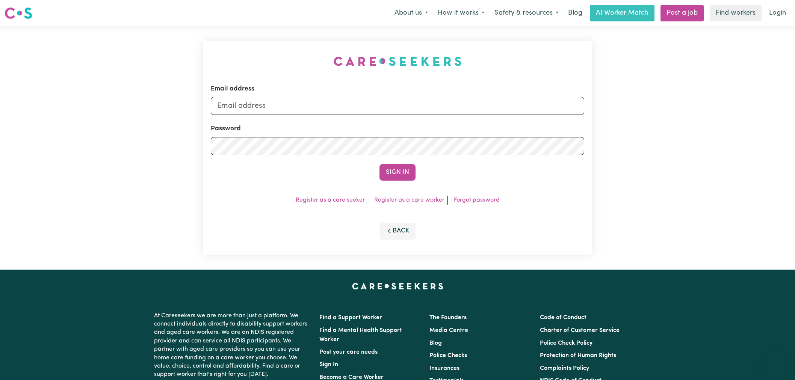  Describe the element at coordinates (397, 106) in the screenshot. I see `input: Email address` at that location.